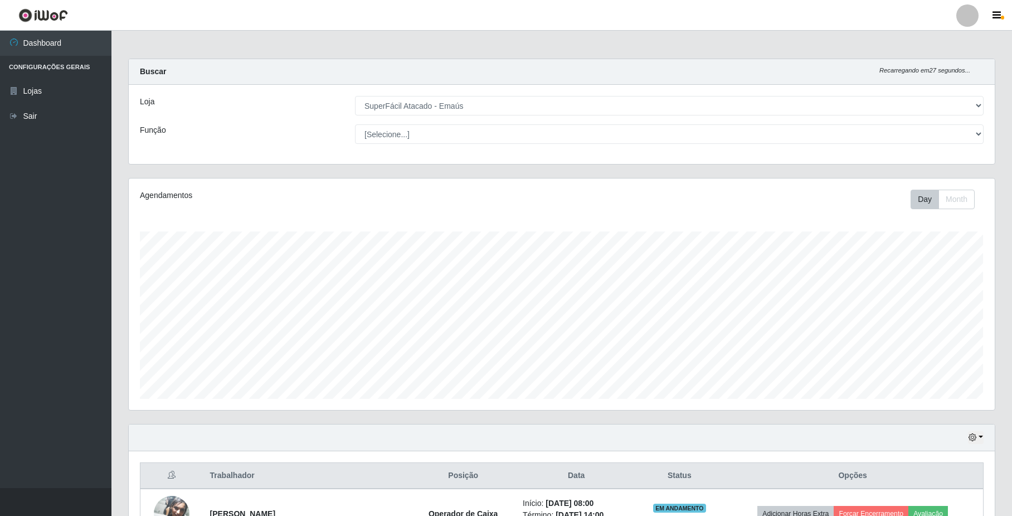  Describe the element at coordinates (957, 199) in the screenshot. I see `button: Month` at that location.